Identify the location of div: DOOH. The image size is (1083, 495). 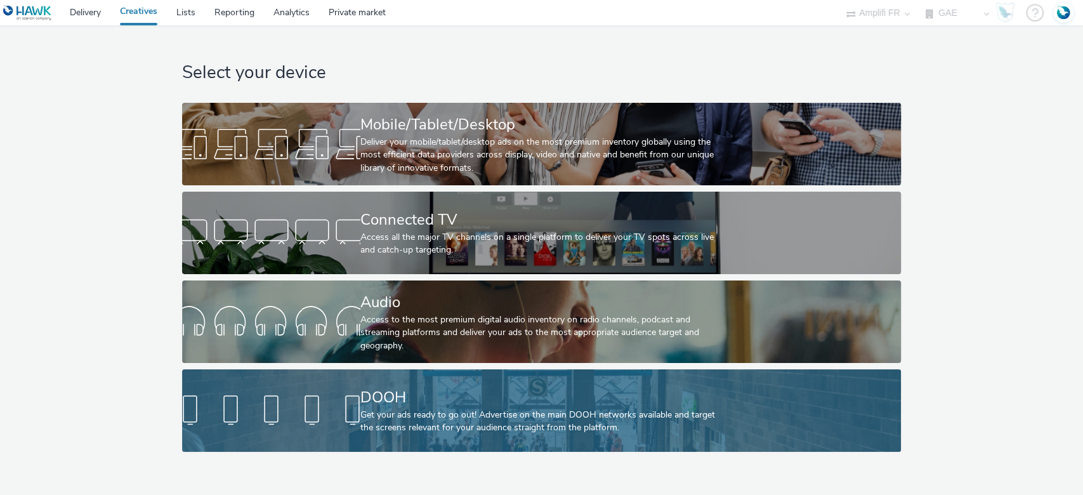
(539, 397).